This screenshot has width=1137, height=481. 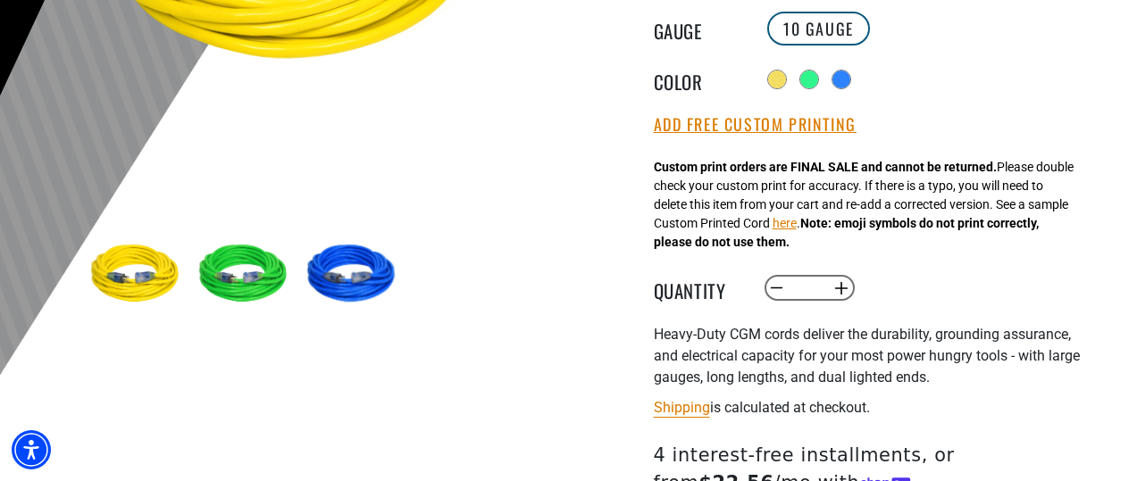 I want to click on legend: Gauge, so click(x=698, y=29).